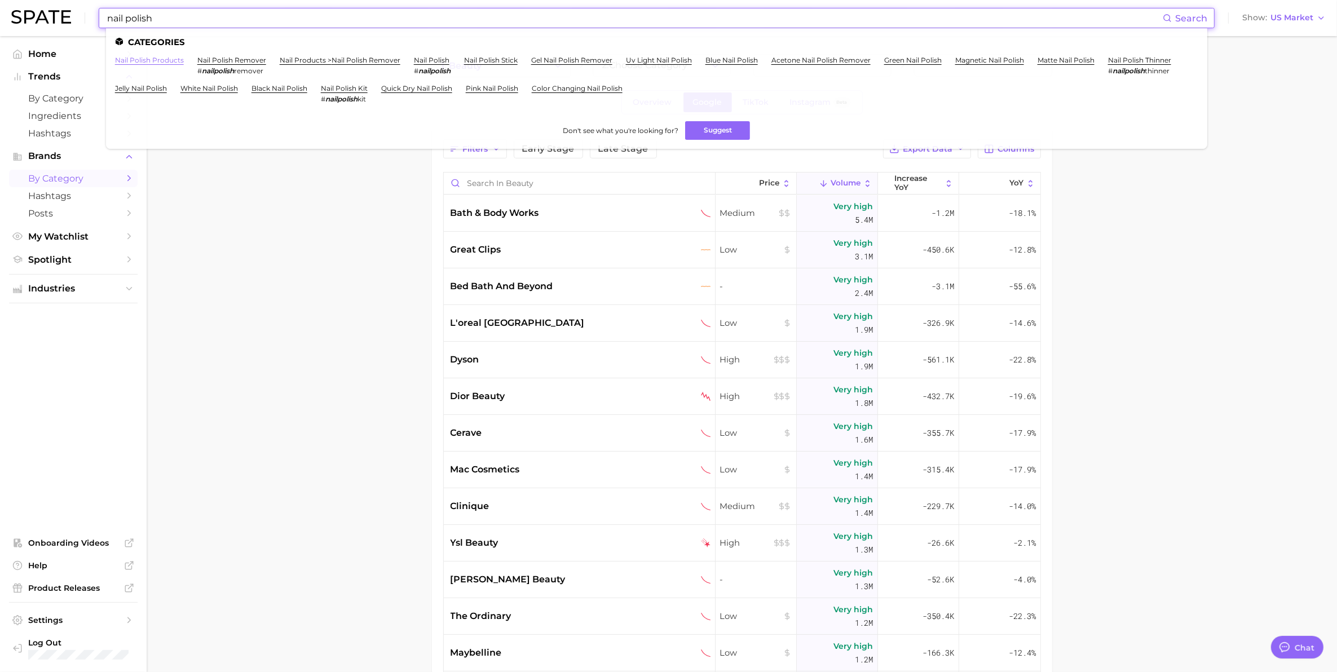 The width and height of the screenshot is (1337, 672). I want to click on span: -18.1%, so click(1023, 213).